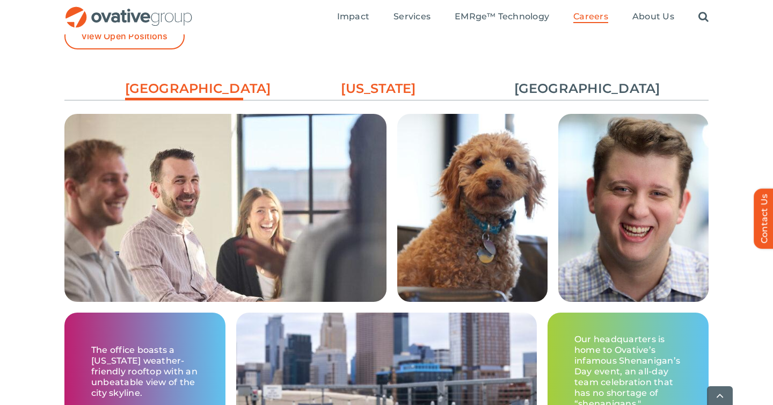 This screenshot has height=405, width=773. I want to click on a: View Open Positions, so click(125, 36).